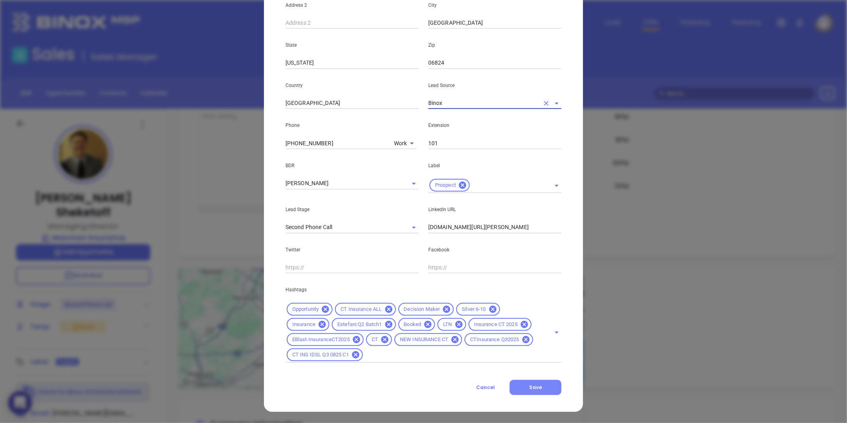  Describe the element at coordinates (499, 339) in the screenshot. I see `div: CTInsurance Q32025` at that location.